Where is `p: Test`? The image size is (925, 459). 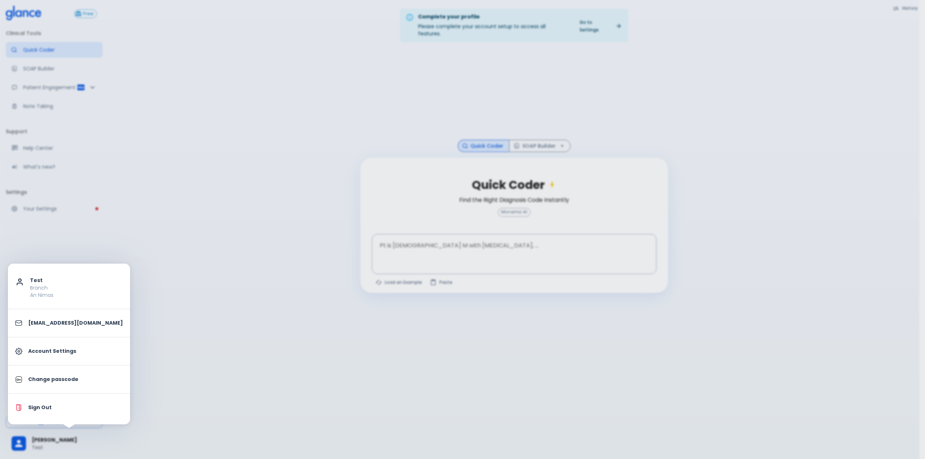
p: Test is located at coordinates (76, 280).